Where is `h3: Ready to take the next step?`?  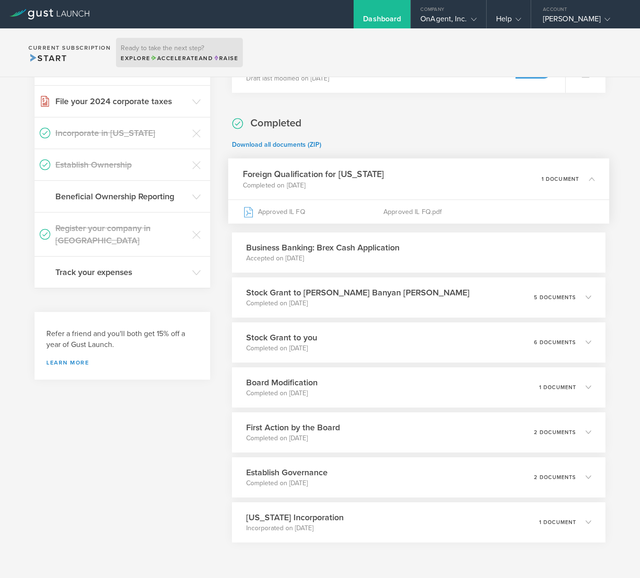 h3: Ready to take the next step? is located at coordinates (179, 48).